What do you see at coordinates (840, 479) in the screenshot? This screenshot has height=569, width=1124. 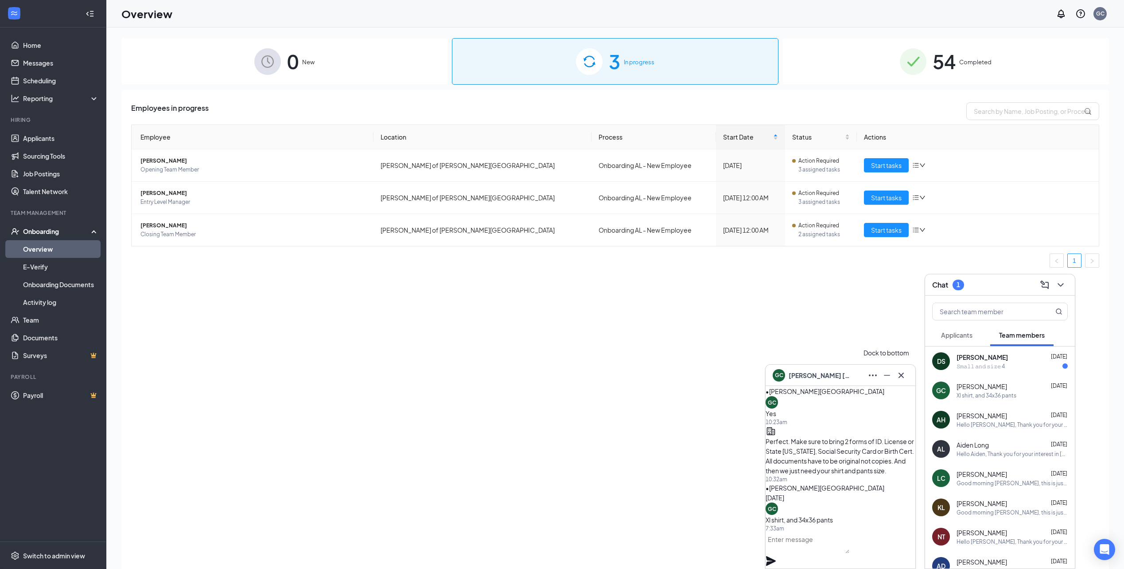 I see `div: 10:32am` at bounding box center [840, 479].